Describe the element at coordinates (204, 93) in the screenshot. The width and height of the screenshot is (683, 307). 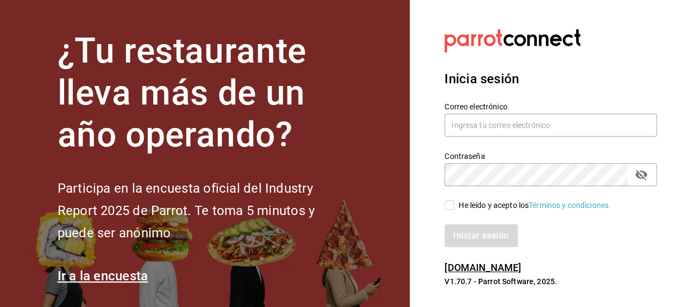
I see `h1: ¿Tu restaurante lleva más de un año operando?` at that location.